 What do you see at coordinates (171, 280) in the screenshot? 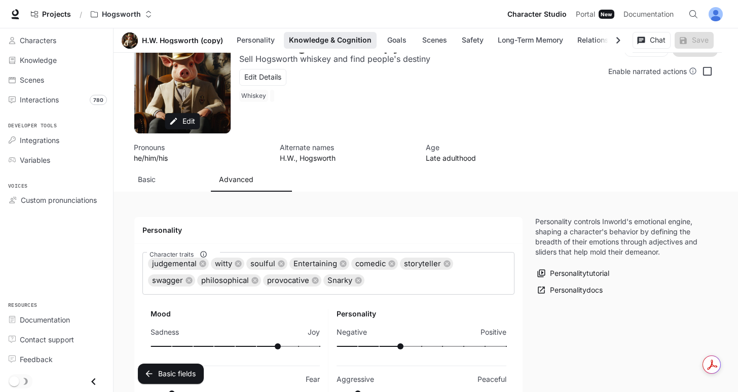
I see `div: swagger` at bounding box center [171, 280].